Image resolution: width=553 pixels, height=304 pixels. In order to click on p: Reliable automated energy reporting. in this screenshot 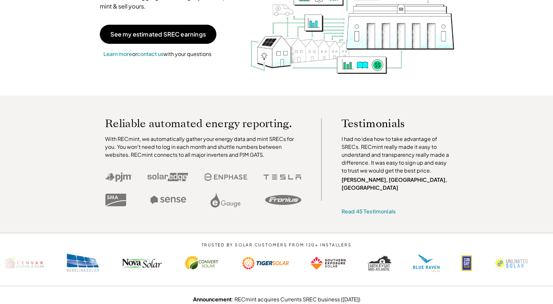, I will do `click(203, 124)`.